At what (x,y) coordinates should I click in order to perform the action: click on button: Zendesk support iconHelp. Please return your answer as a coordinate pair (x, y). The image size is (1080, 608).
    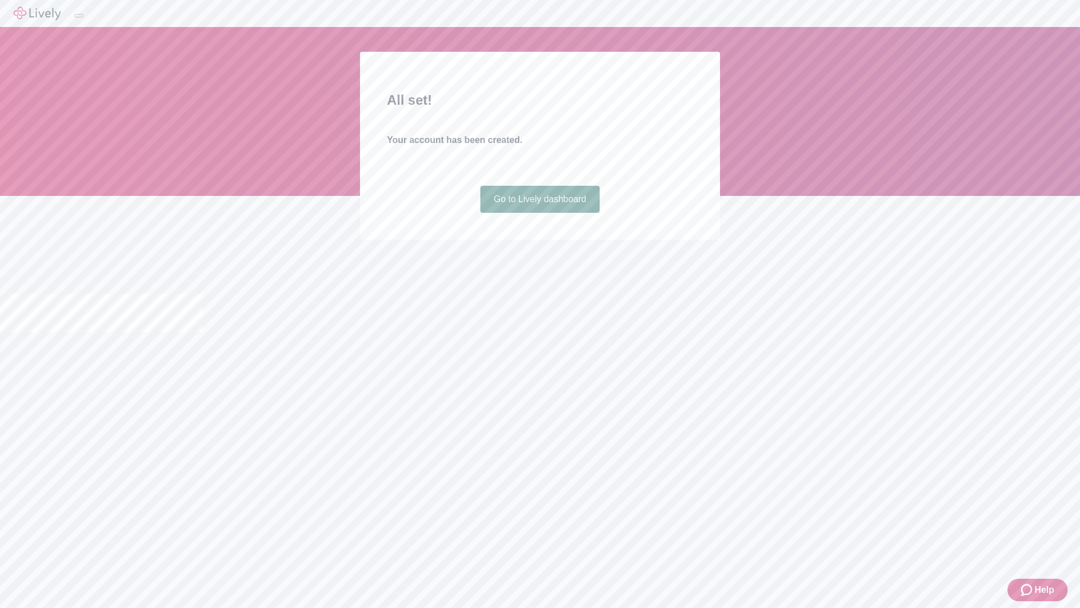
    Looking at the image, I should click on (1038, 590).